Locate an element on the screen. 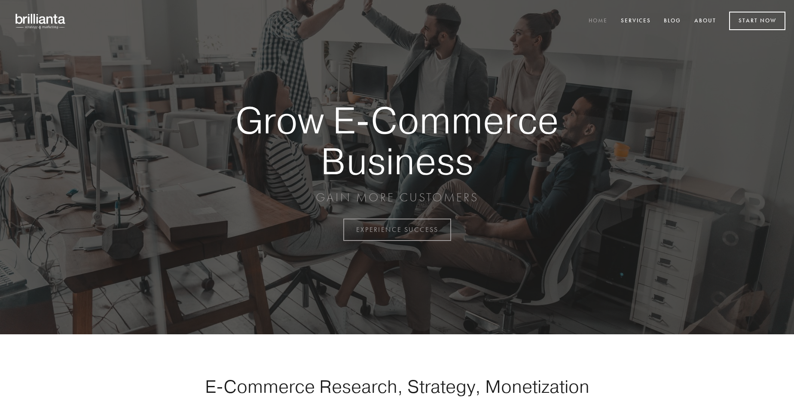  a: Services is located at coordinates (636, 21).